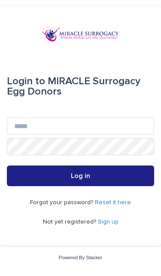 The height and width of the screenshot is (276, 161). Describe the element at coordinates (71, 222) in the screenshot. I see `span: Not yet registered?` at that location.